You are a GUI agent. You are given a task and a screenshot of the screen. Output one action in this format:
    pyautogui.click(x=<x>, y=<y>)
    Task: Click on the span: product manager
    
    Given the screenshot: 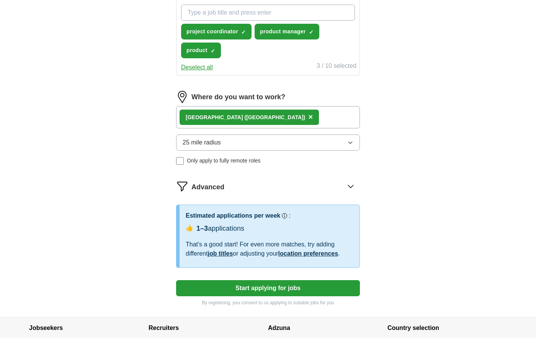 What is the action you would take?
    pyautogui.click(x=283, y=31)
    